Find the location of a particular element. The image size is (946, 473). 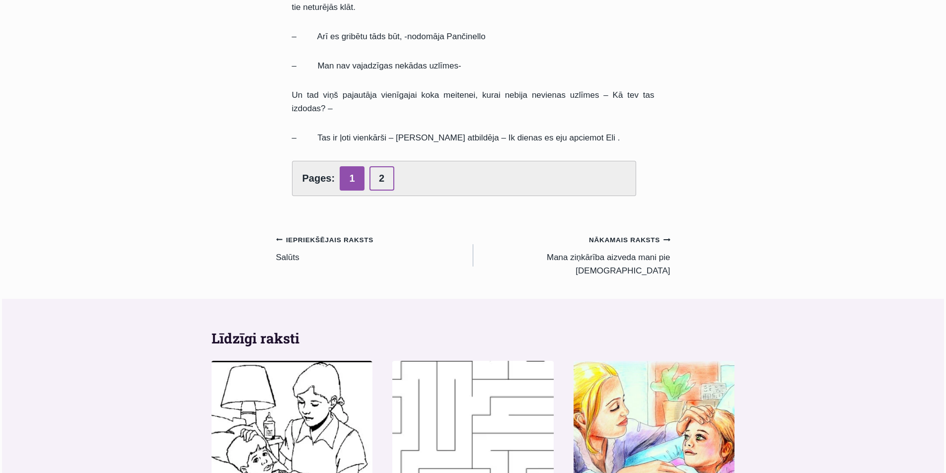

p: – Man nav vajadzīgas nekādas uzlīmes- is located at coordinates (473, 66).